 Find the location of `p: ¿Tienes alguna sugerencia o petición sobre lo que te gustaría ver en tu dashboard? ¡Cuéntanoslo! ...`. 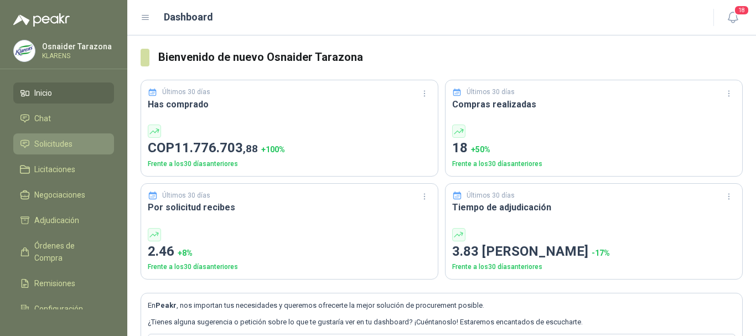

p: ¿Tienes alguna sugerencia o petición sobre lo que te gustaría ver en tu dashboard? ¡Cuéntanoslo! ... is located at coordinates (442, 322).